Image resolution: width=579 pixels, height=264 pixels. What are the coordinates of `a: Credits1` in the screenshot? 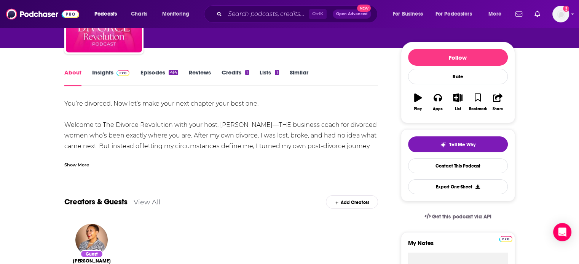 It's located at (235, 78).